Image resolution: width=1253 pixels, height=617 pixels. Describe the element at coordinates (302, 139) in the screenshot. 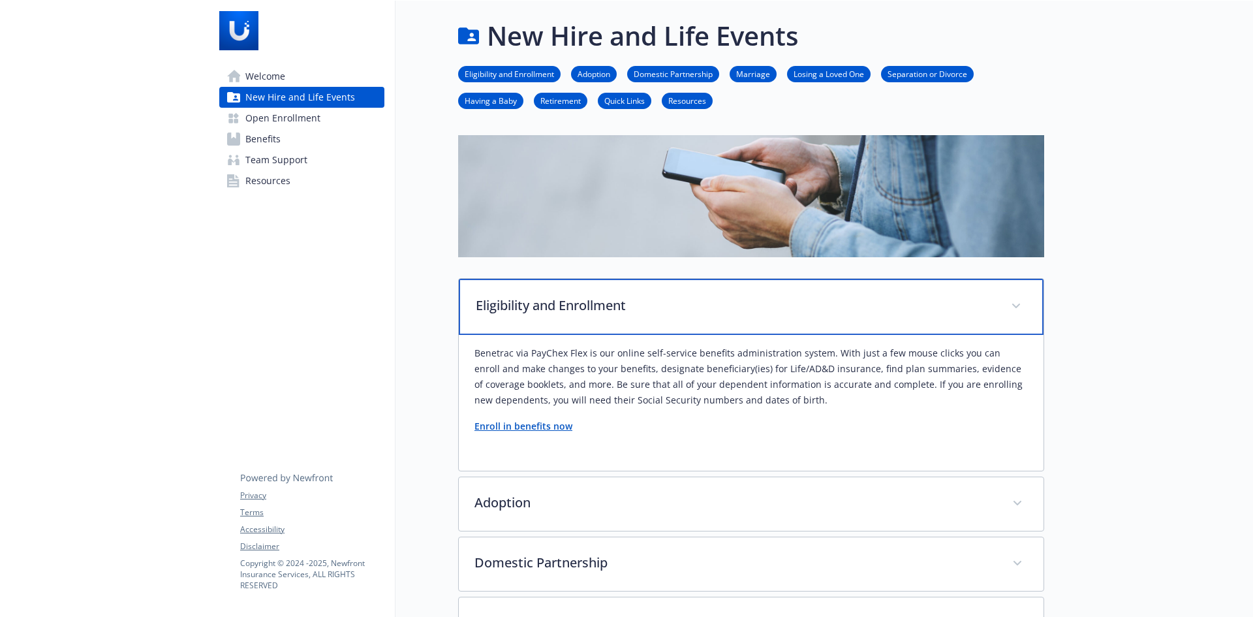

I see `a: Benefits` at that location.